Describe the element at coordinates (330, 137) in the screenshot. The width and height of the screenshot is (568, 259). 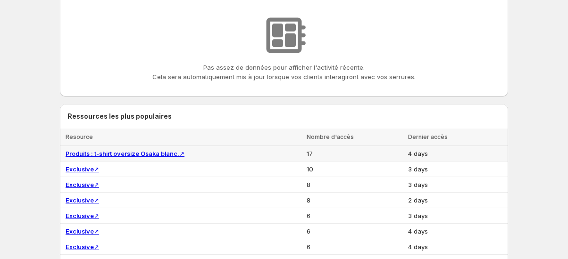
I see `span: Nombre d'accès` at that location.